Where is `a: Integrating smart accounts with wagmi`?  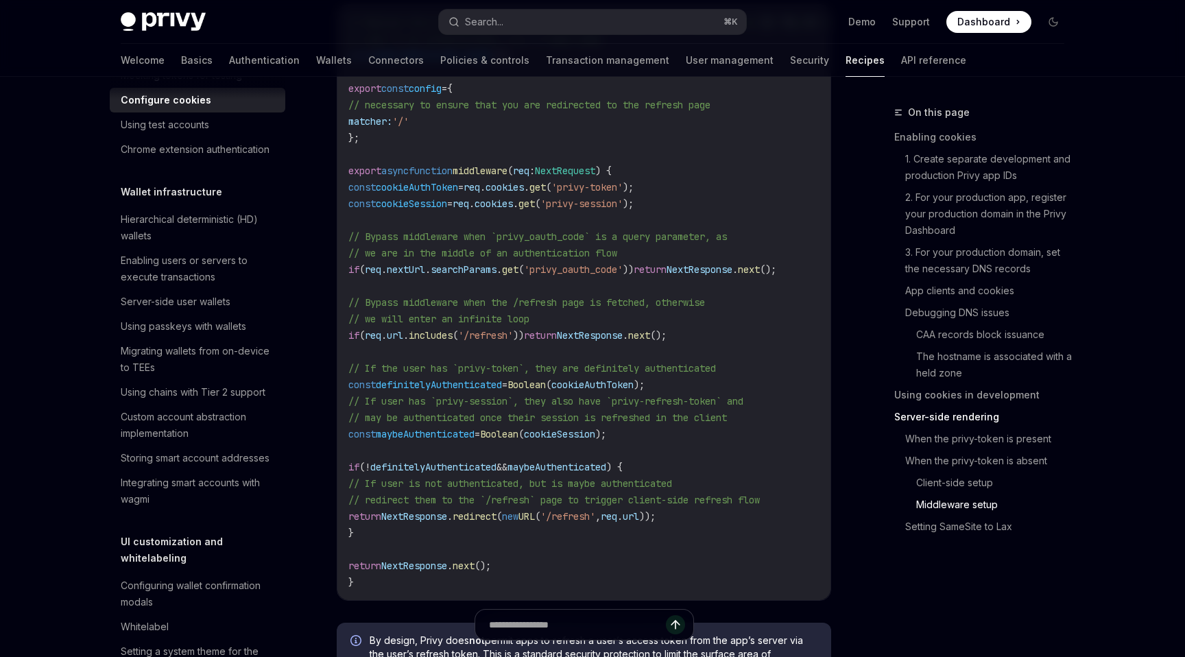
a: Integrating smart accounts with wagmi is located at coordinates (197, 491).